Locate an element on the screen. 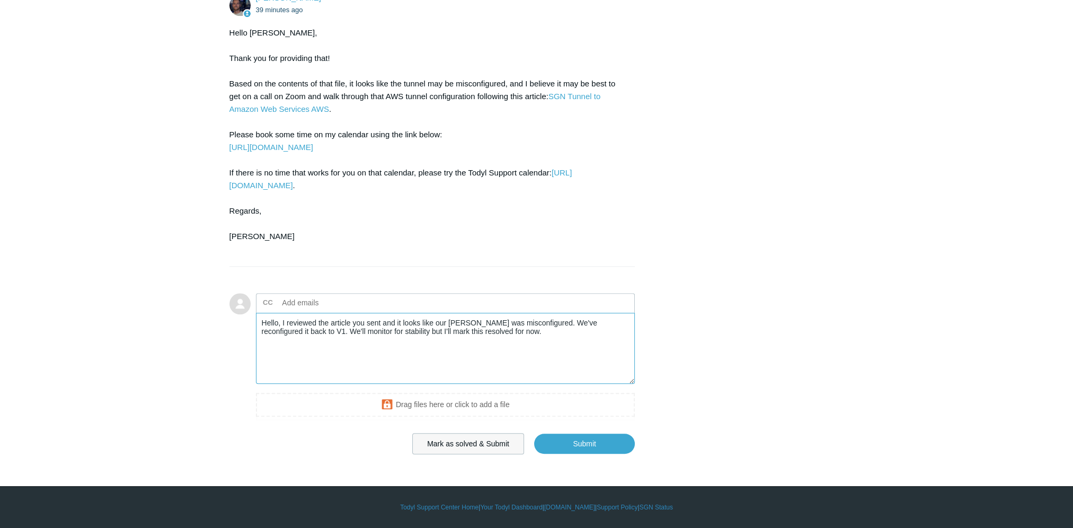 This screenshot has width=1073, height=528. input: Add emails is located at coordinates (335, 303).